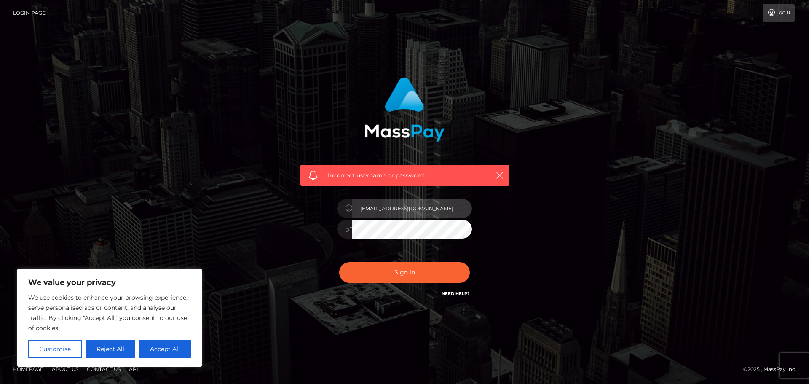  Describe the element at coordinates (773, 369) in the screenshot. I see `div: © 2025 , MassPay Inc.` at that location.